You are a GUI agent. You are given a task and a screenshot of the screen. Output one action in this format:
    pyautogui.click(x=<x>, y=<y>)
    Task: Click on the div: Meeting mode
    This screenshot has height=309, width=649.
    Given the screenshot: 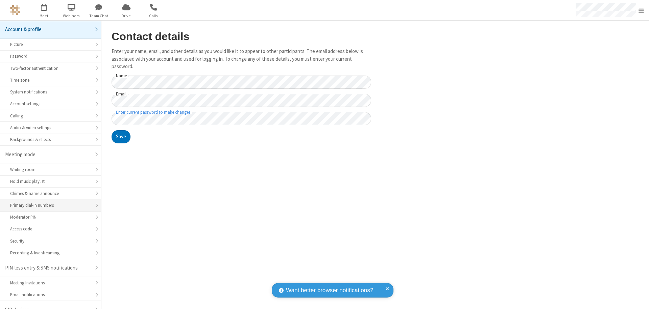 What is the action you would take?
    pyautogui.click(x=48, y=155)
    